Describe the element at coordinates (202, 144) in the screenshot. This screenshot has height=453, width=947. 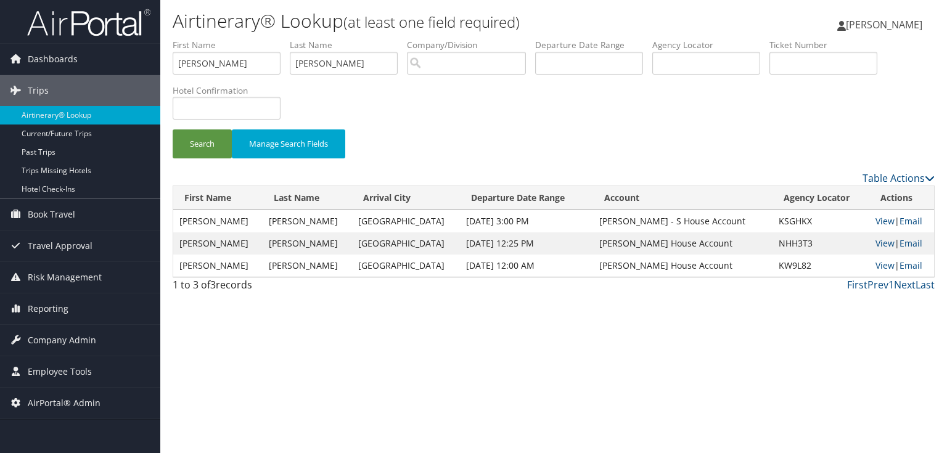
I see `button: Search` at that location.